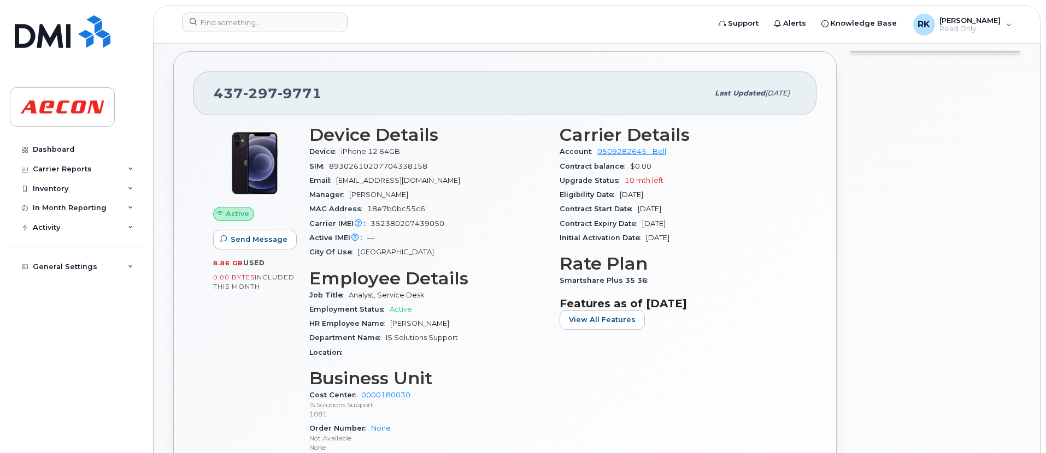  I want to click on a: None, so click(381, 428).